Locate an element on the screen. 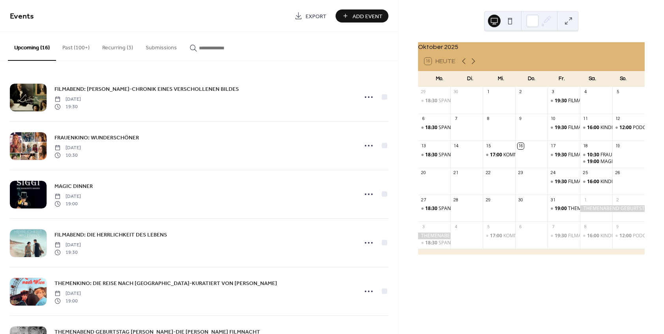  div: Do. is located at coordinates (531, 79).